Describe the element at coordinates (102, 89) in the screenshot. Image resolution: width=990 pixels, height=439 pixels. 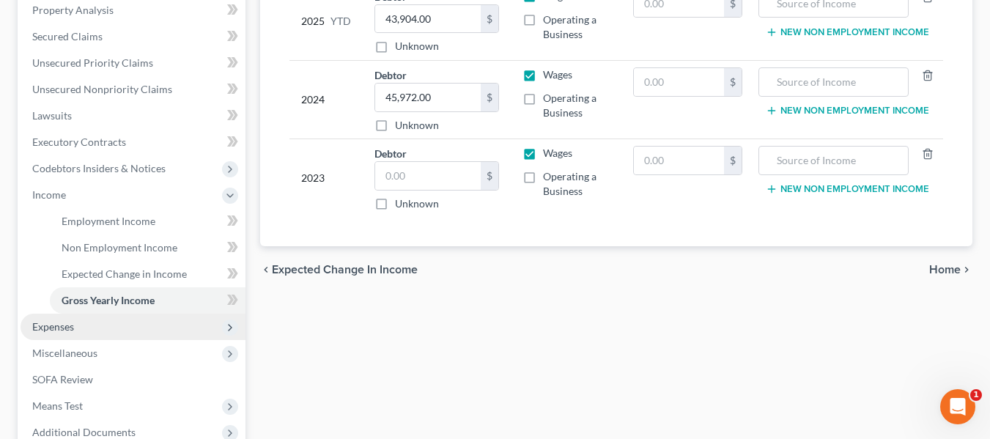
I see `span: Unsecured Nonpriority Claims` at that location.